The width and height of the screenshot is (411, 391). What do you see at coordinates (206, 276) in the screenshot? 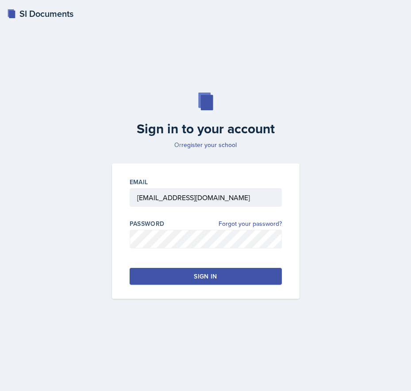
I see `button: Sign in` at bounding box center [206, 276].